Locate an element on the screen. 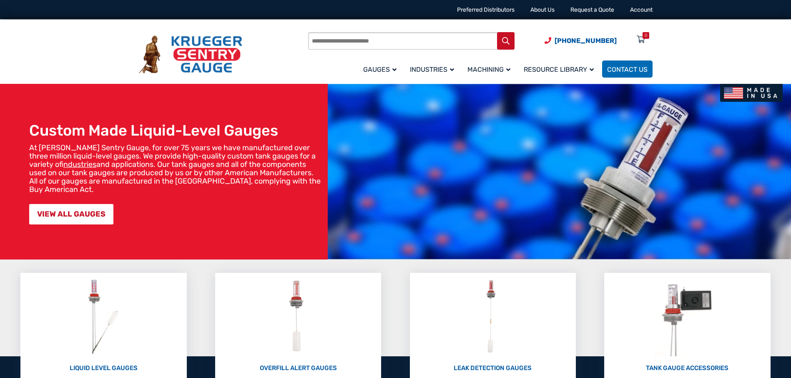  p: OVERFILL ALERT GAUGES is located at coordinates (298, 368).